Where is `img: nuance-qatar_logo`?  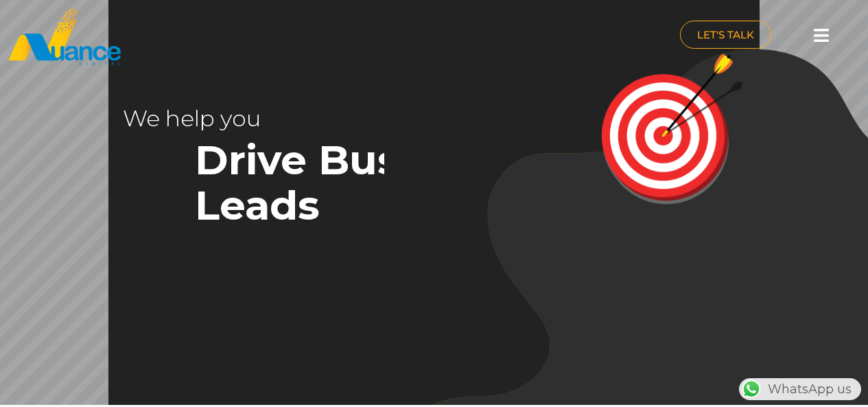 img: nuance-qatar_logo is located at coordinates (64, 36).